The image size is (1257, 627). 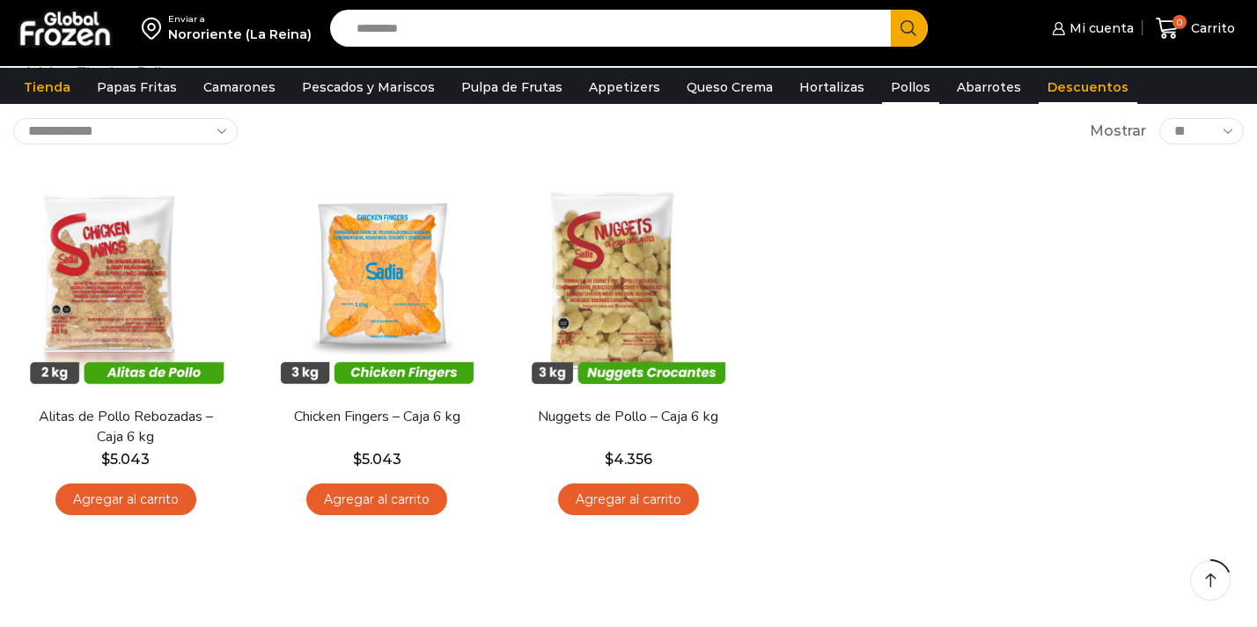 I want to click on a: Papas Fritas, so click(x=136, y=87).